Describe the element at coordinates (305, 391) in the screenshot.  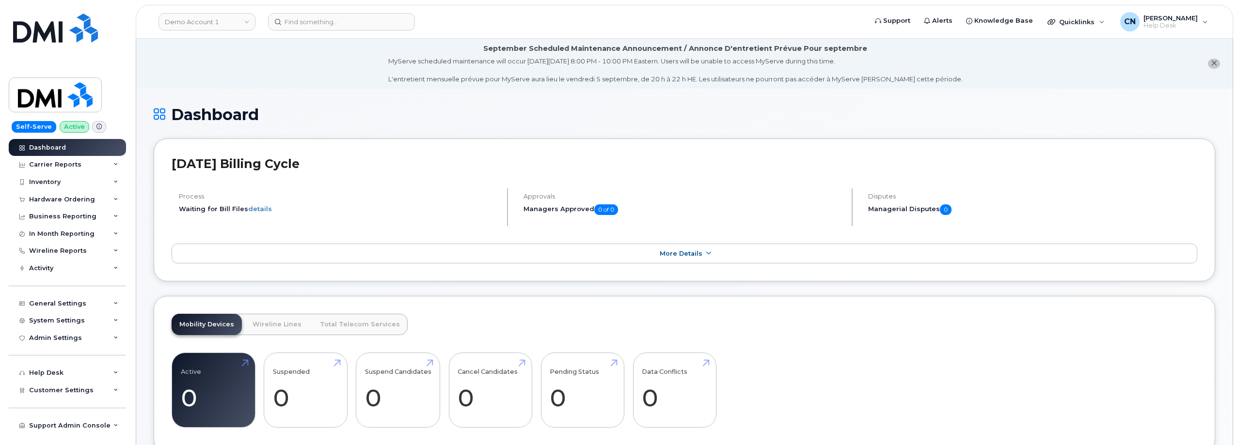
I see `a: Suspended 0` at that location.